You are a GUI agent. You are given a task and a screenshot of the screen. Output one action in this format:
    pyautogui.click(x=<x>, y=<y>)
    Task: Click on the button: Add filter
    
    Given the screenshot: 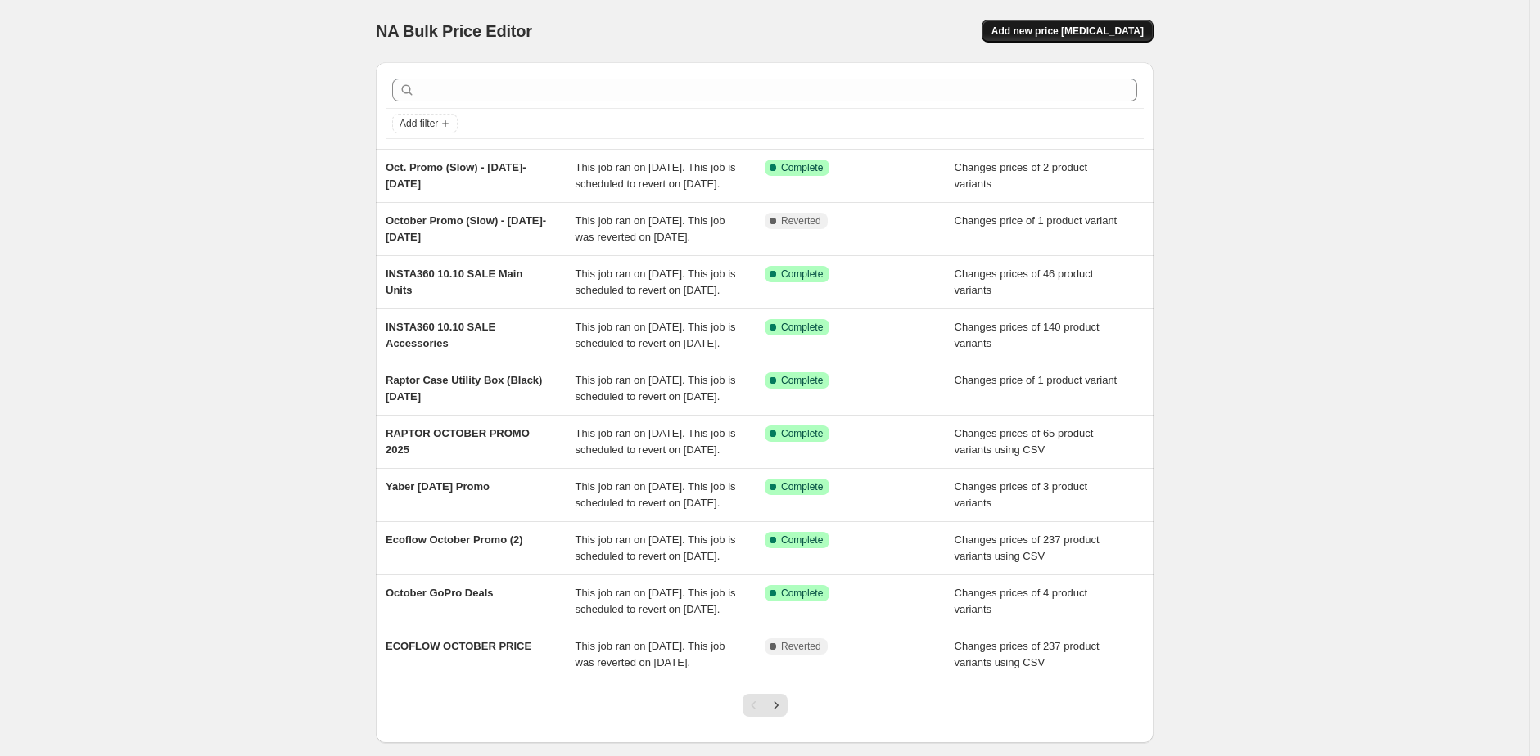 What is the action you would take?
    pyautogui.click(x=425, y=124)
    